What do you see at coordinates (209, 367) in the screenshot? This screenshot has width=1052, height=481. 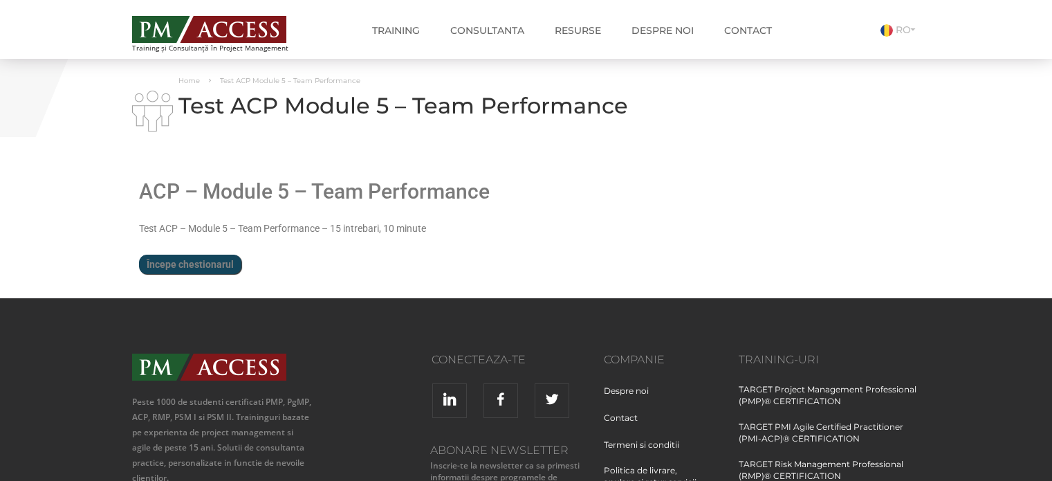 I see `img: PMAccess` at bounding box center [209, 367].